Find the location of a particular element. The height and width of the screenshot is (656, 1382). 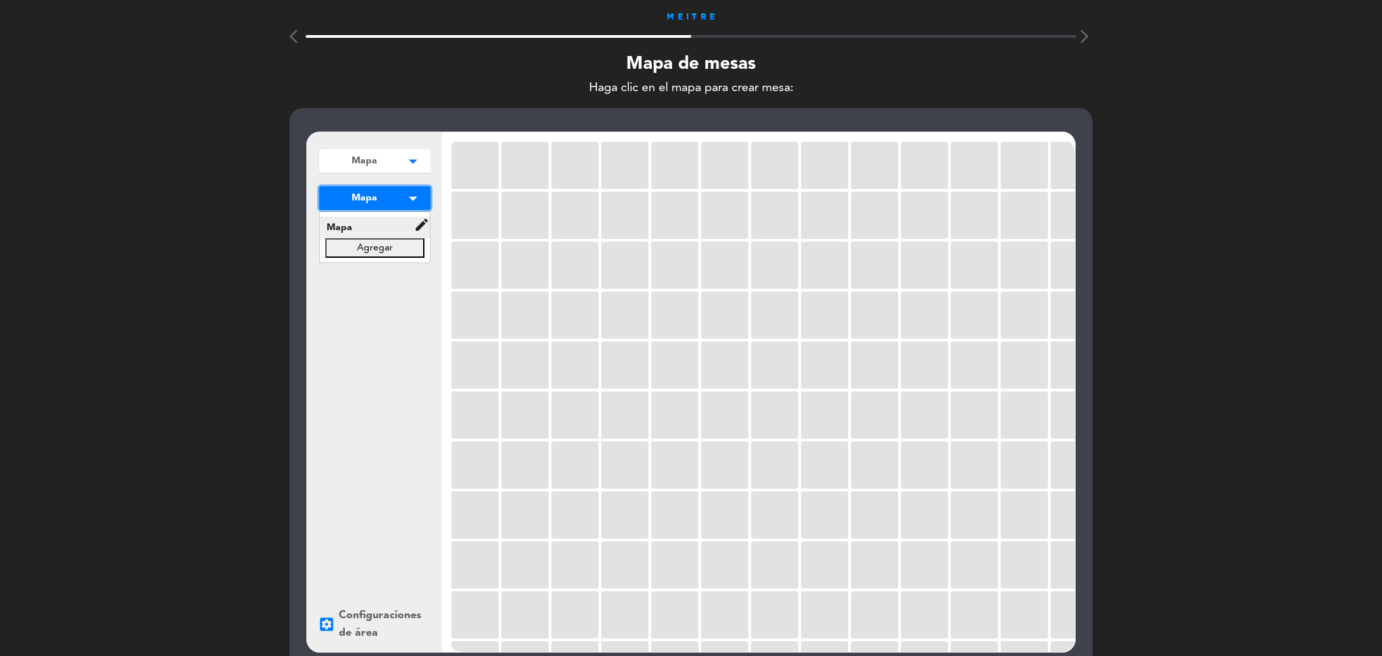

div: Mapaarrow_drop_down is located at coordinates (374, 237).